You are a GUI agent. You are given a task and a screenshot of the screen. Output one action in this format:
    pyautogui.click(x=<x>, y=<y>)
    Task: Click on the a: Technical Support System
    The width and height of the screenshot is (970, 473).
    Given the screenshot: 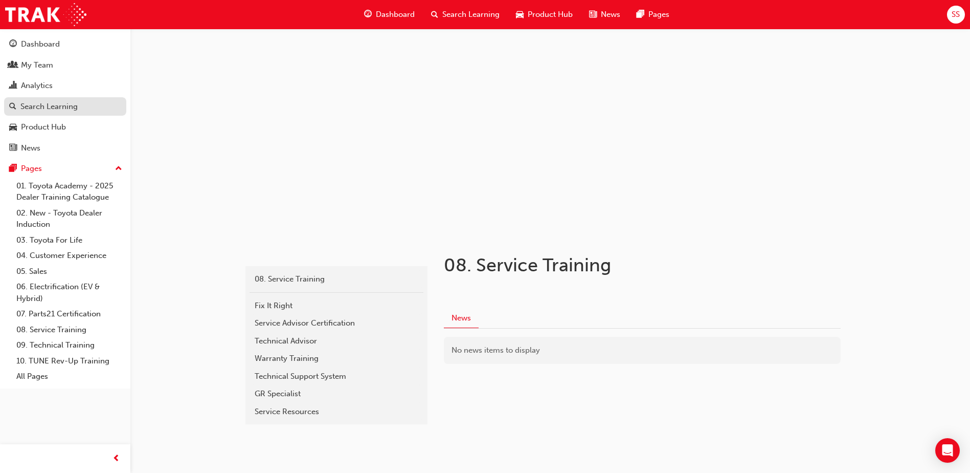 What is the action you would take?
    pyautogui.click(x=337, y=376)
    